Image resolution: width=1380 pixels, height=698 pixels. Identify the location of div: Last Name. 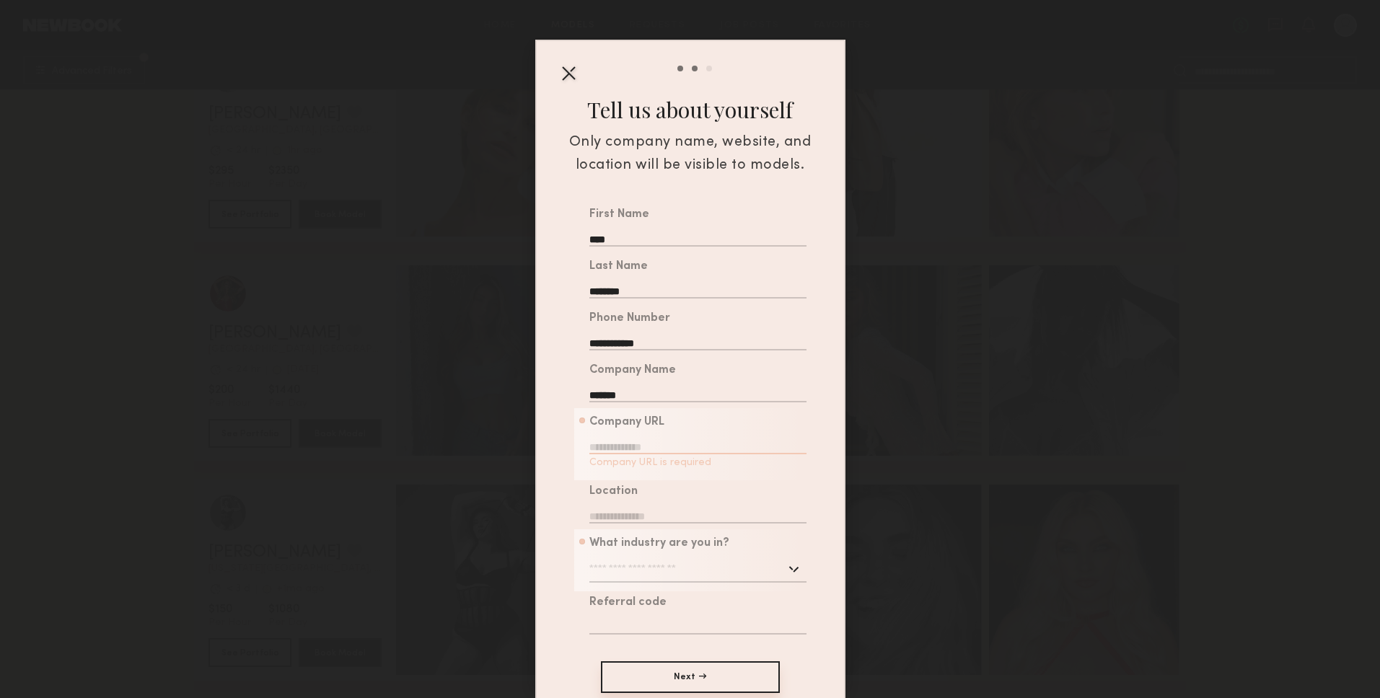
(618, 267).